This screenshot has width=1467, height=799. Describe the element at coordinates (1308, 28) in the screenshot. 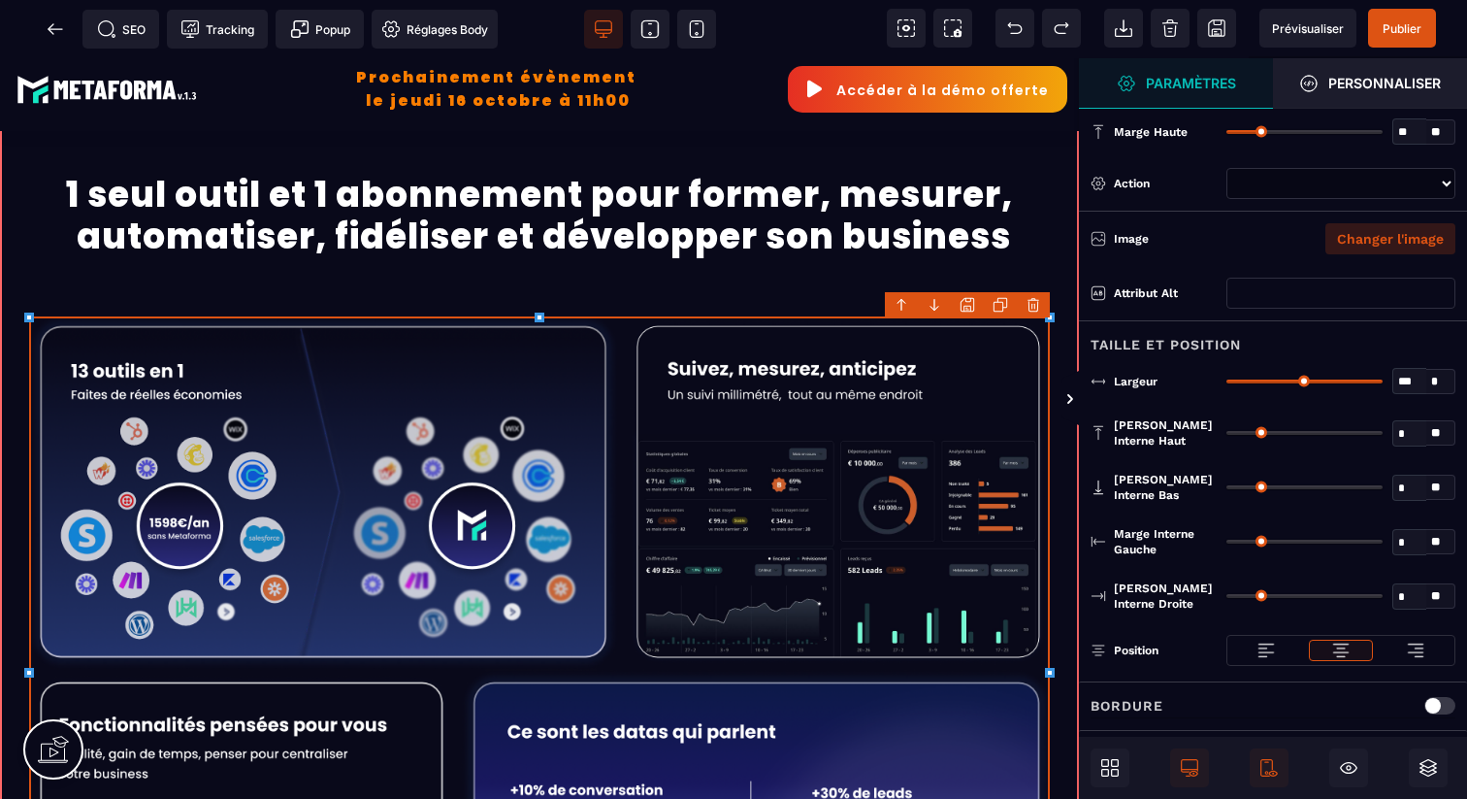

I see `span: Aperçu` at that location.